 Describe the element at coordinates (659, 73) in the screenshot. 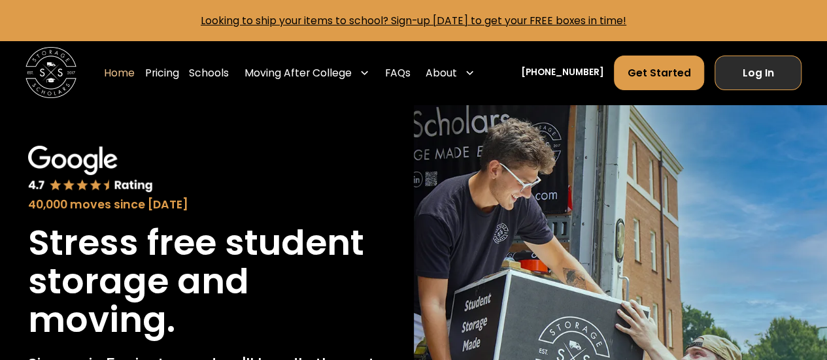

I see `a: Get Started` at that location.